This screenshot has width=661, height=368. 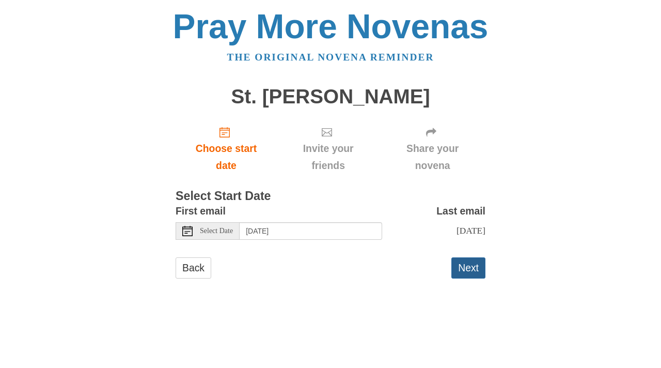 What do you see at coordinates (330, 26) in the screenshot?
I see `a: Pray More Novenas` at bounding box center [330, 26].